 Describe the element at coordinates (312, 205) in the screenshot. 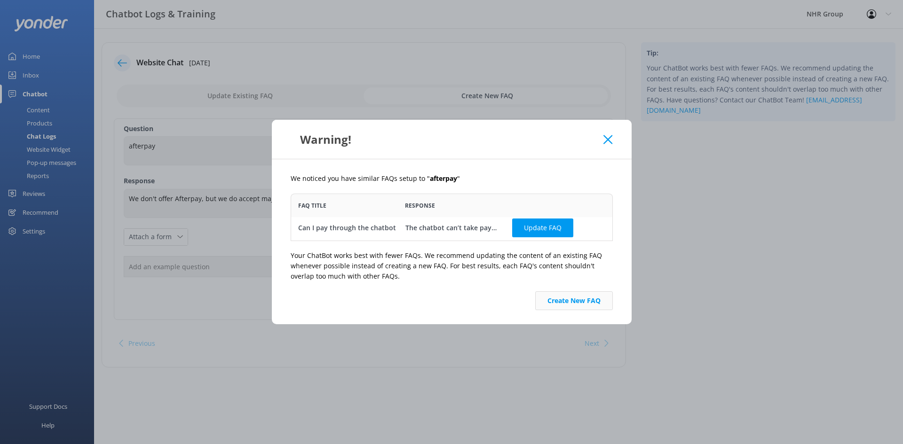

I see `span: FAQ Title` at that location.